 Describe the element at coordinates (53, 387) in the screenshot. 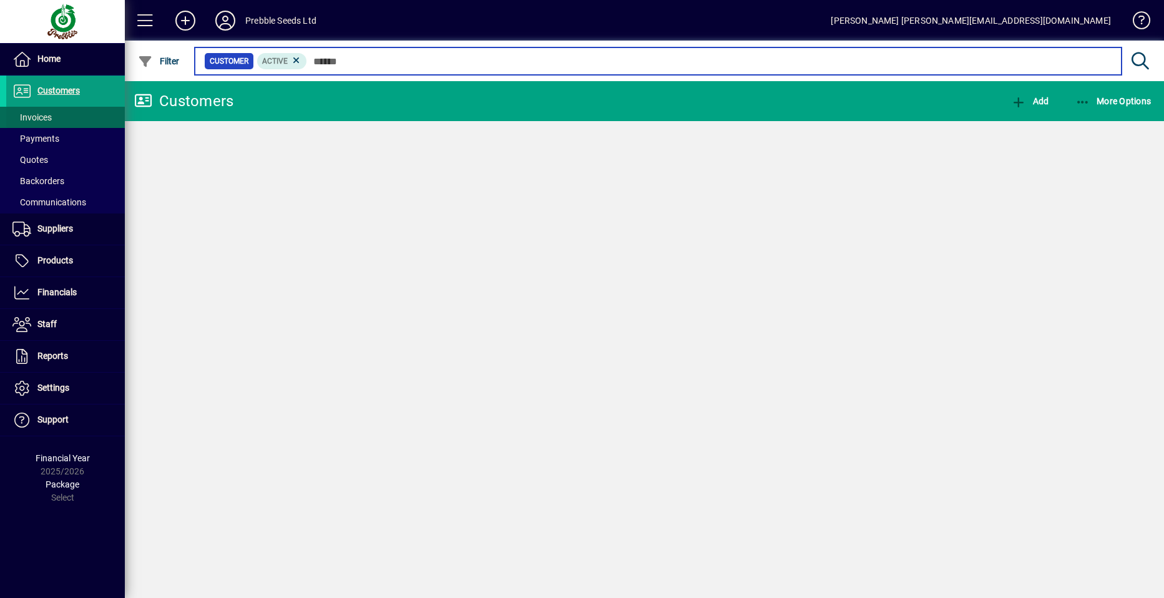

I see `span: Settings` at that location.